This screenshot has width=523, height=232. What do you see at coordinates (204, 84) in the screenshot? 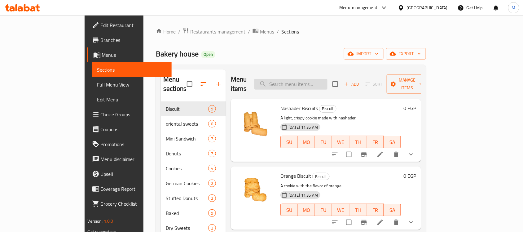
I see `span: Sort sections` at bounding box center [204, 84].